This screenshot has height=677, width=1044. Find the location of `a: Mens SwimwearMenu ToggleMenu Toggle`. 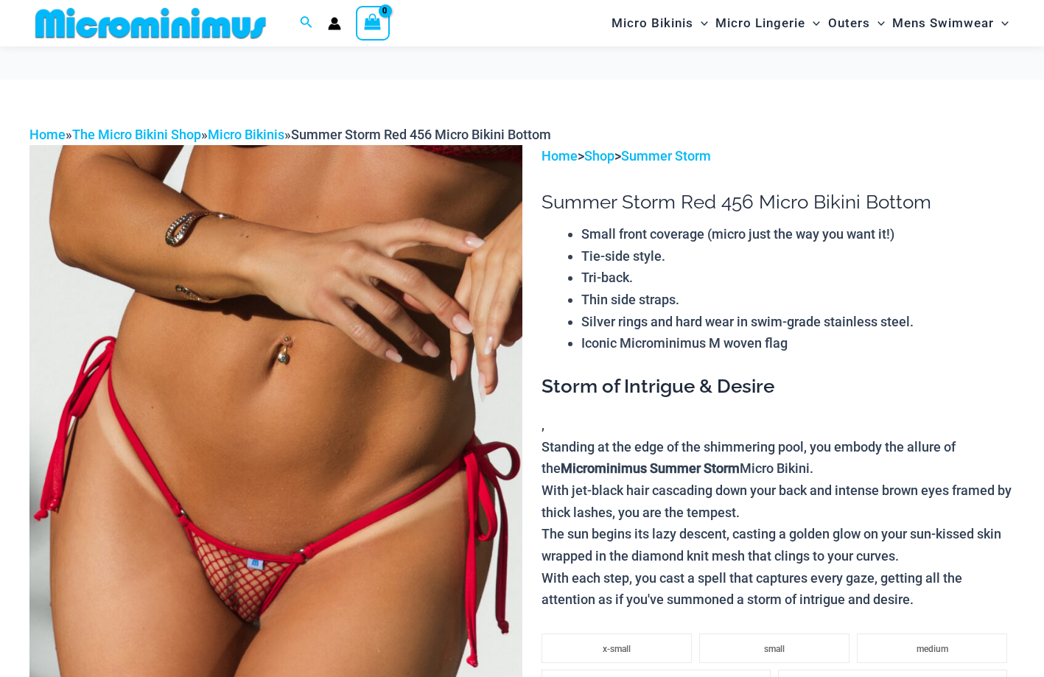

a: Mens SwimwearMenu ToggleMenu Toggle is located at coordinates (951, 23).